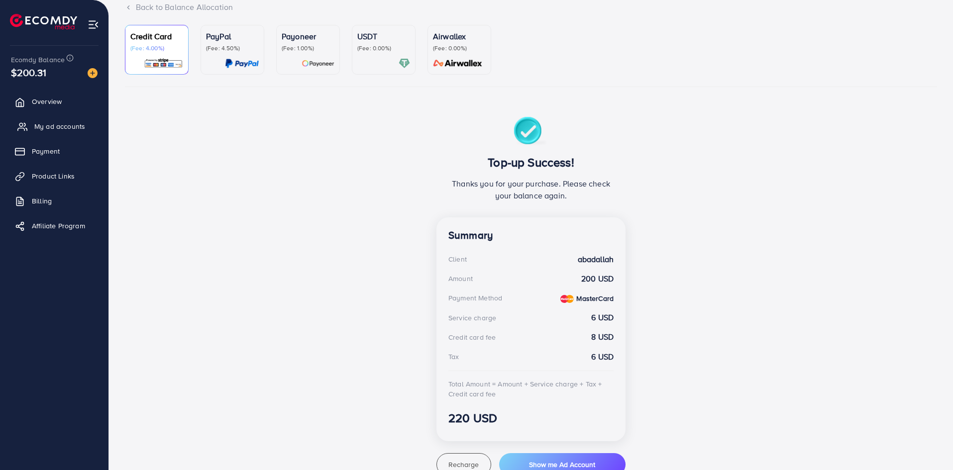  Describe the element at coordinates (42, 201) in the screenshot. I see `span: Billing` at that location.